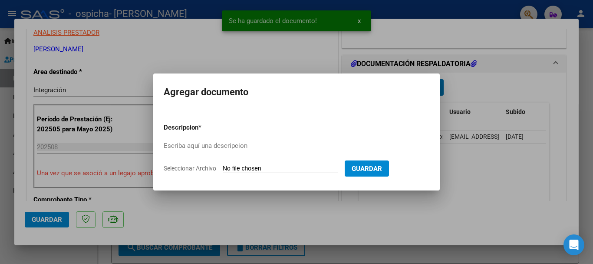 The image size is (593, 264). What do you see at coordinates (367, 169) in the screenshot?
I see `span: Guardar` at bounding box center [367, 169].